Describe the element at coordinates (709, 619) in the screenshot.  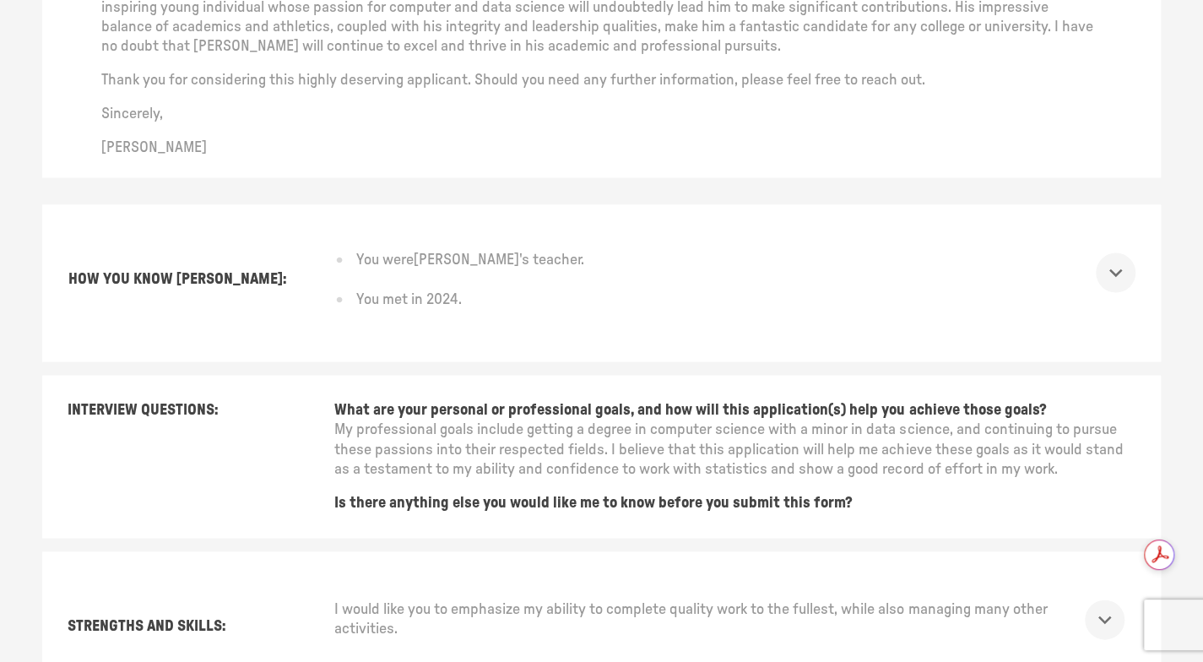
I see `p: I would like you to emphasize my ability to complete quality work to the fullest, while also mana...` at that location.